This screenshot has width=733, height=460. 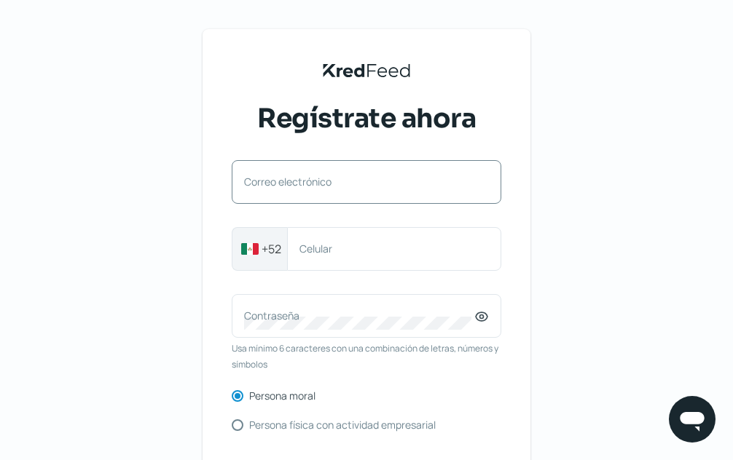 What do you see at coordinates (271, 249) in the screenshot?
I see `span: +52` at bounding box center [271, 249].